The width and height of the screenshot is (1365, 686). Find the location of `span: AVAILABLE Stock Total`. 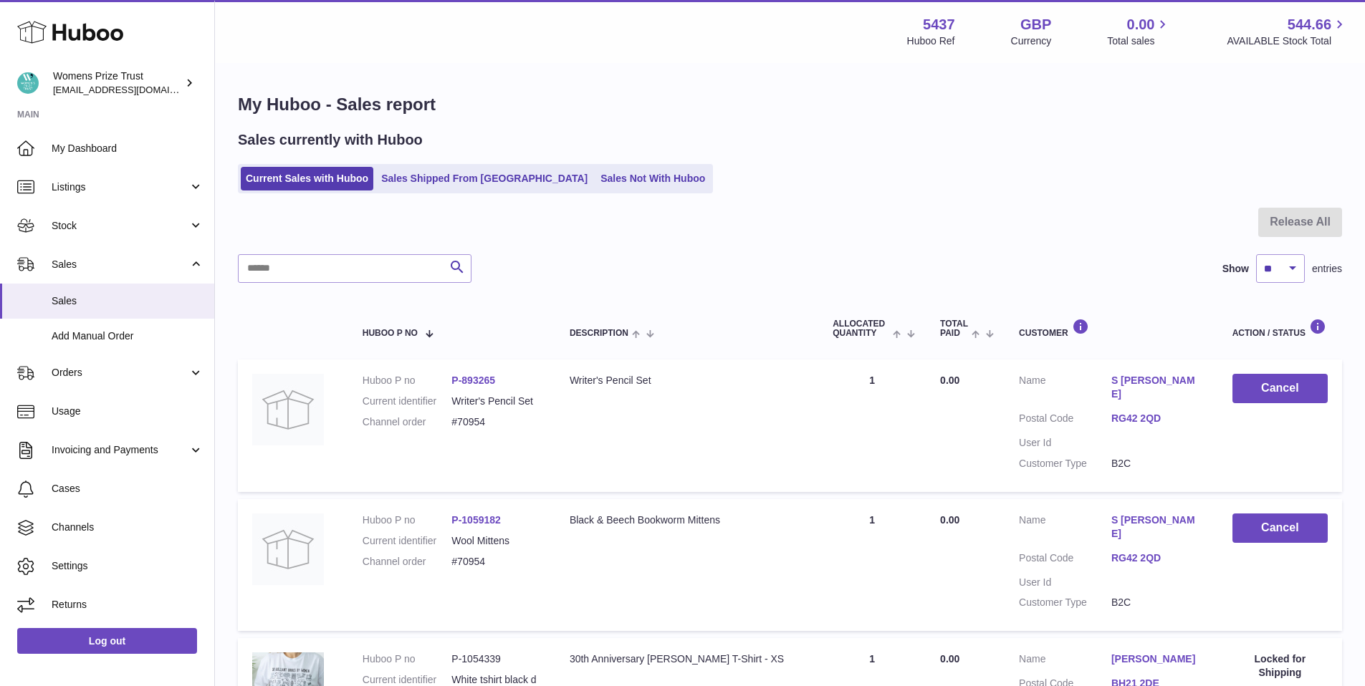

span: AVAILABLE Stock Total is located at coordinates (1287, 41).